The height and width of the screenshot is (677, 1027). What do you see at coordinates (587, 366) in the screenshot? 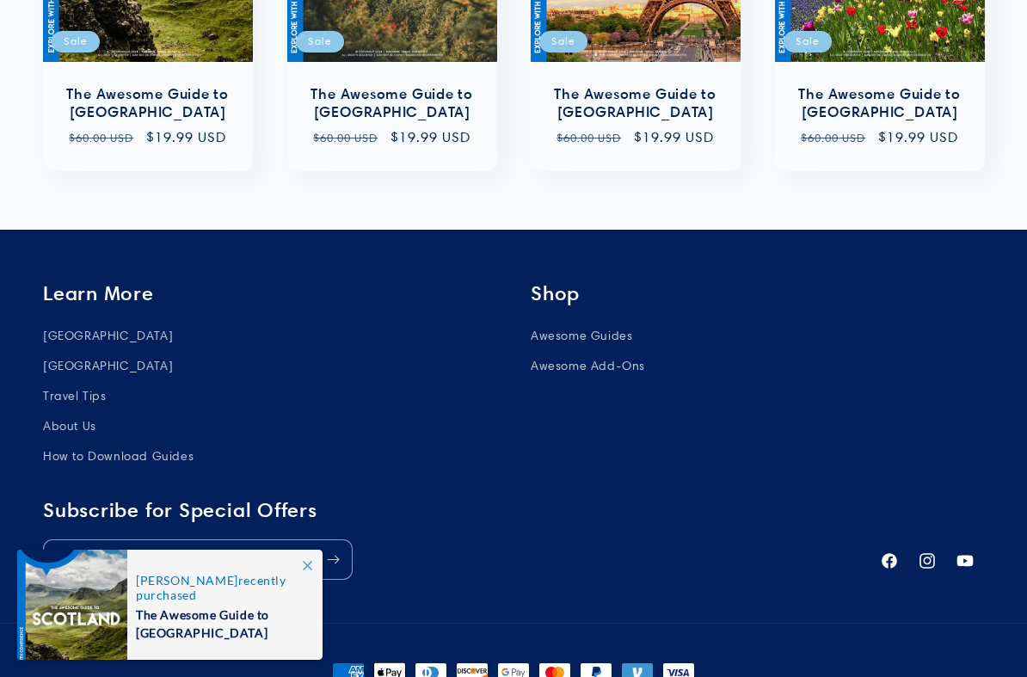
I see `a: Awesome Add-Ons` at bounding box center [587, 366].